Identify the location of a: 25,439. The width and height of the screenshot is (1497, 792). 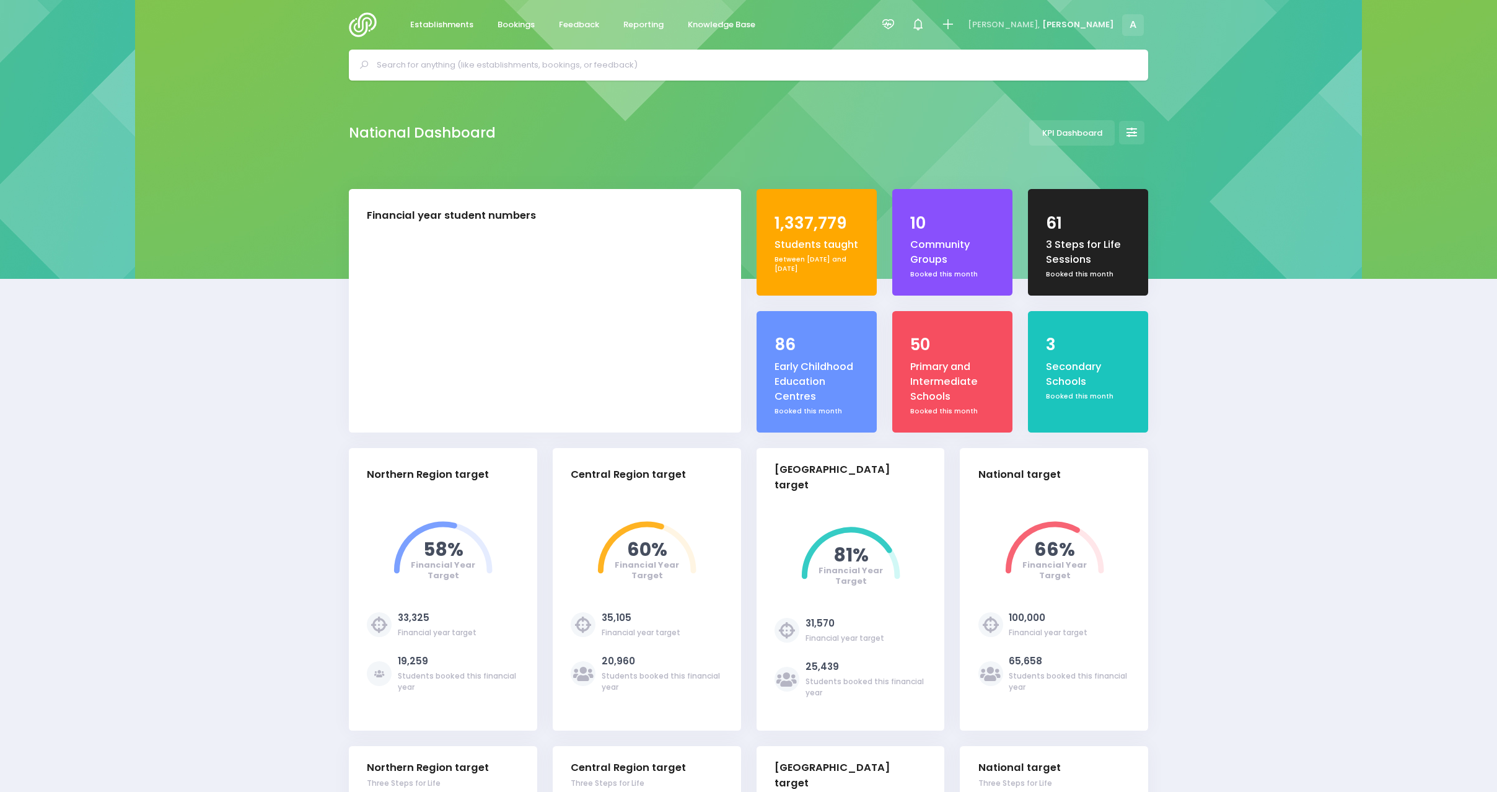
(822, 666).